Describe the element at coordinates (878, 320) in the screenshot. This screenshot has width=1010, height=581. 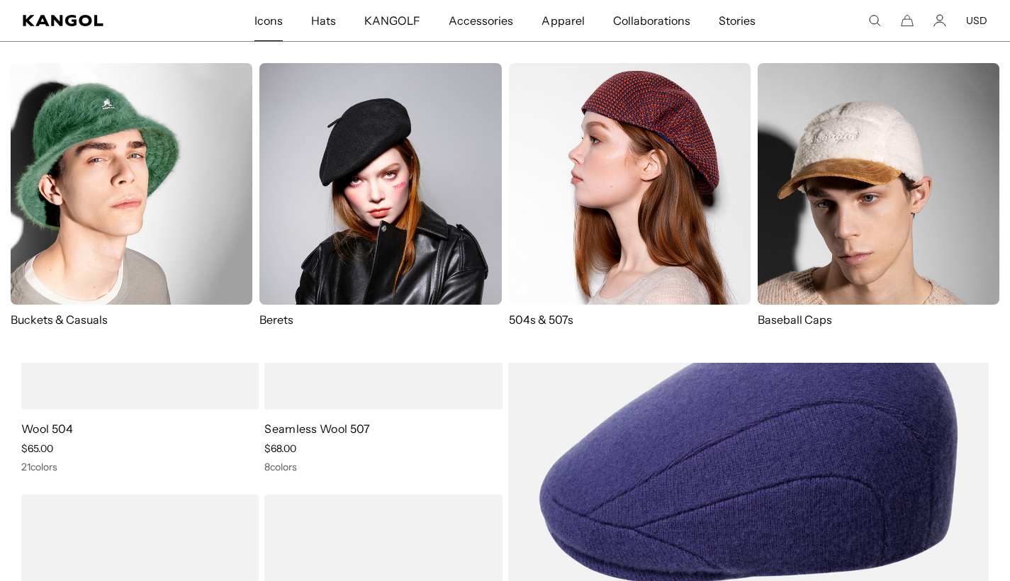
I see `p: Baseball Caps` at that location.